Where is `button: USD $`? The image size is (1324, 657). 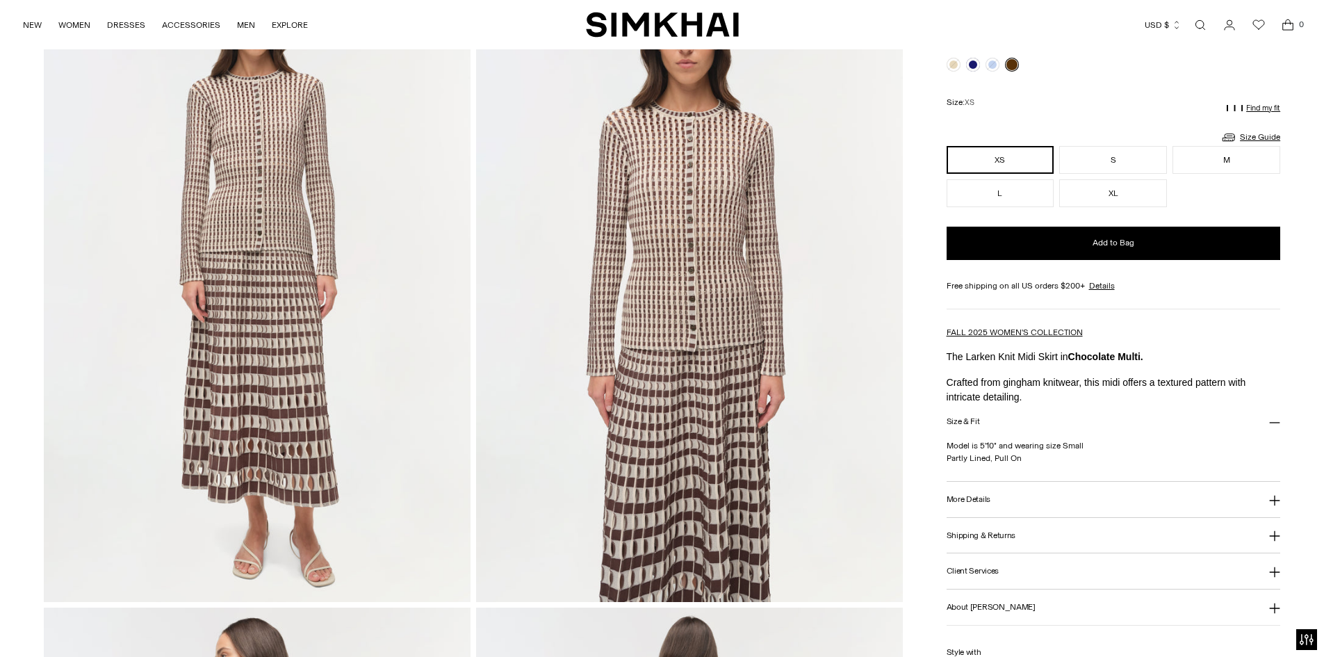 button: USD $ is located at coordinates (1163, 25).